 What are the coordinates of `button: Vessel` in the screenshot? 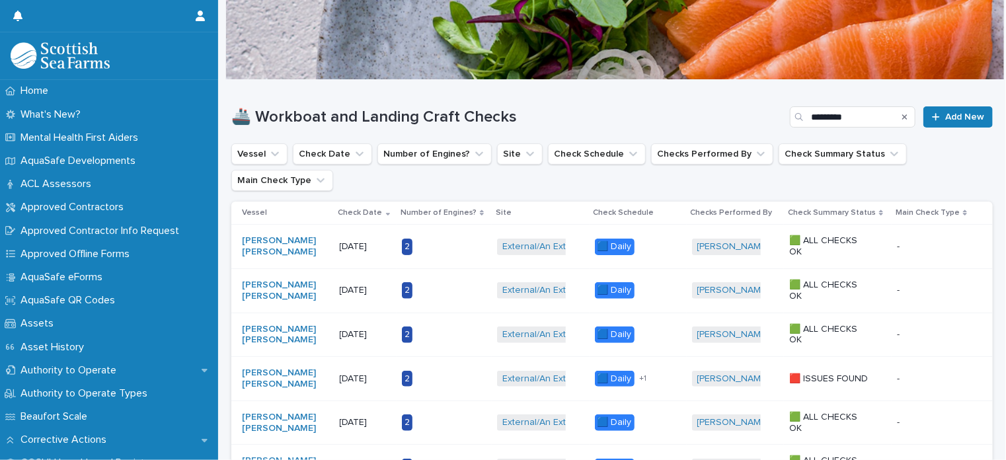 It's located at (259, 154).